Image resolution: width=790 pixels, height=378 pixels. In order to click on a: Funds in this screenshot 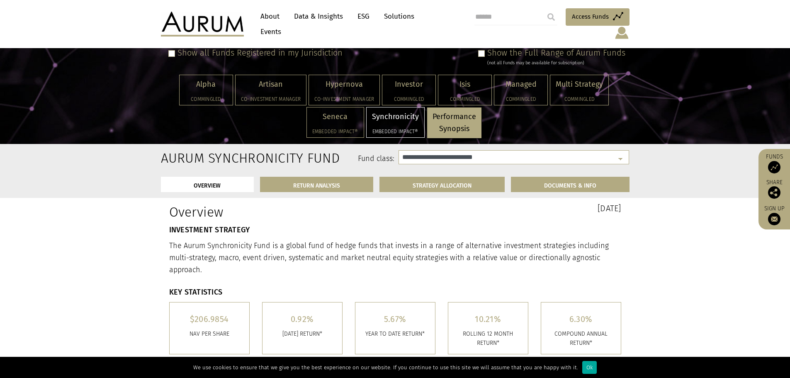, I will do `click(775, 163)`.